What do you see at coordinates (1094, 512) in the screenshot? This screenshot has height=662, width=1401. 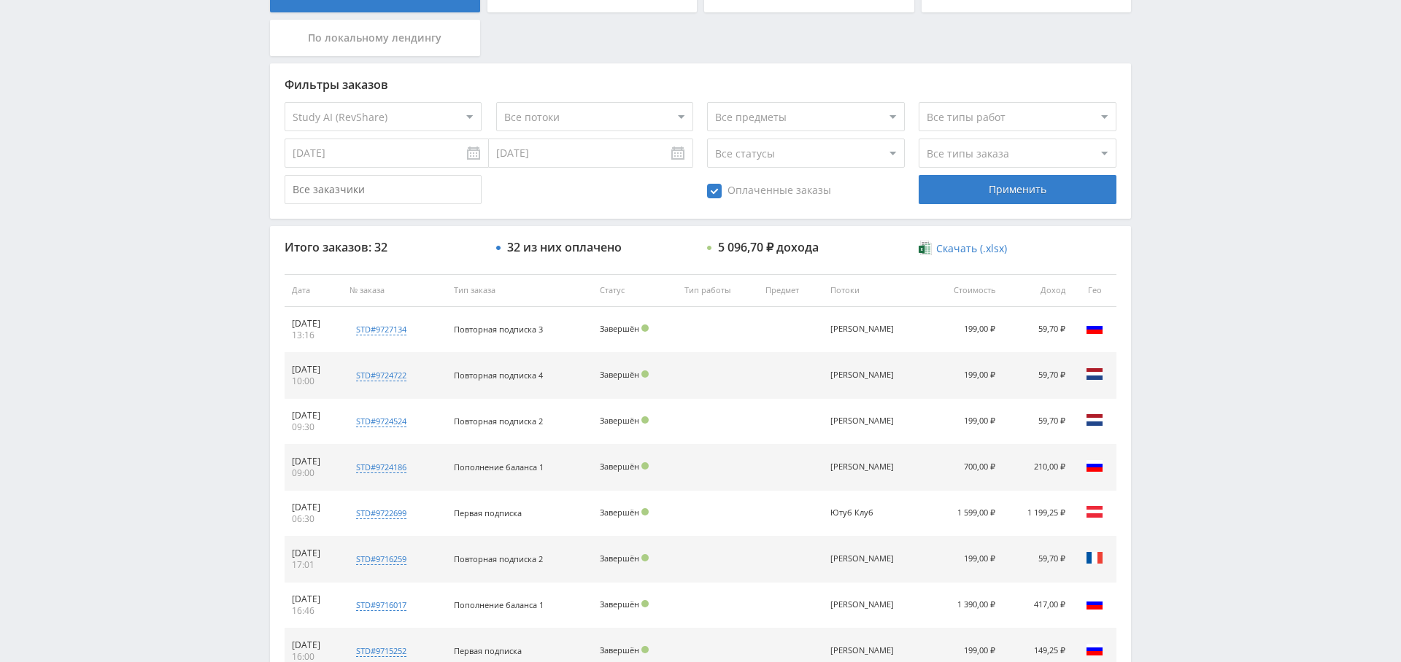 I see `img: aut.png` at bounding box center [1094, 512].